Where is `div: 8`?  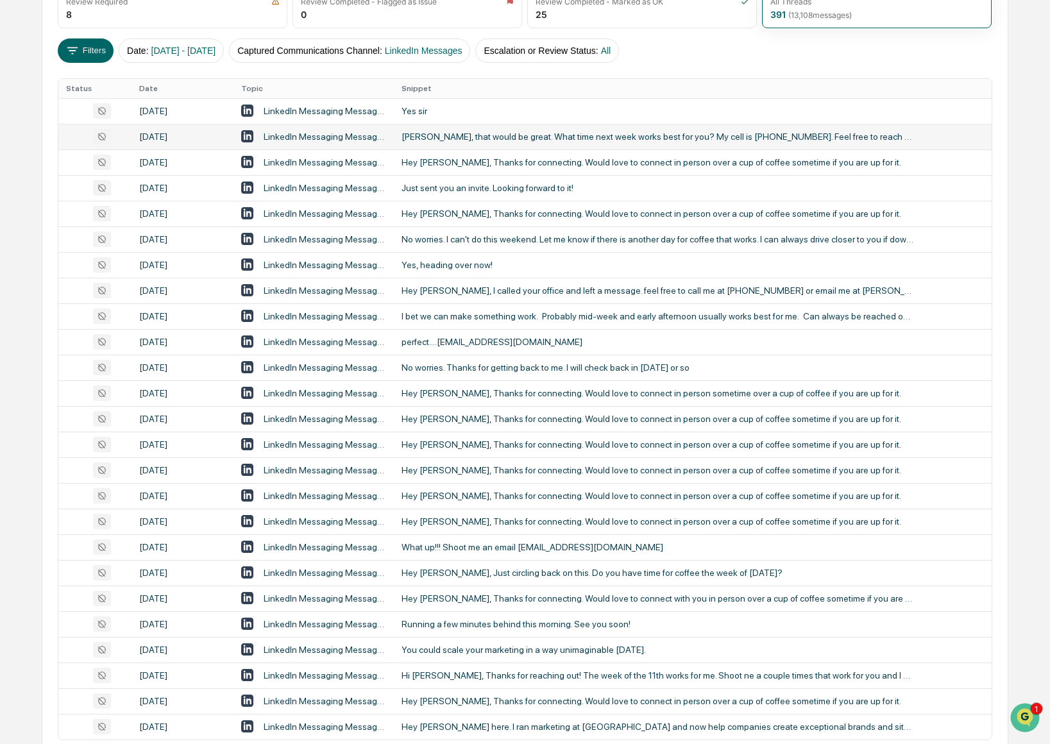 div: 8 is located at coordinates (69, 14).